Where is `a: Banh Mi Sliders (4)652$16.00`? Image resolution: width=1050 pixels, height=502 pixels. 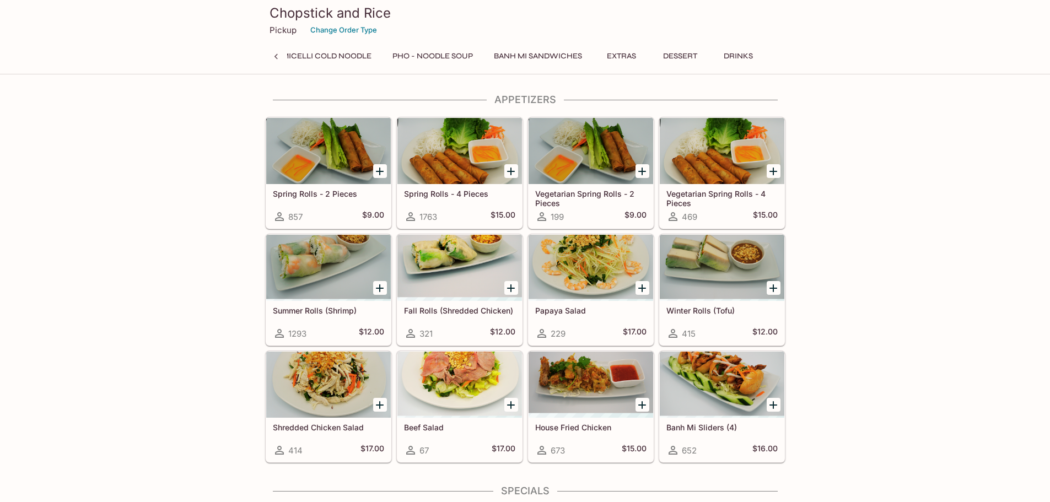 a: Banh Mi Sliders (4)652$16.00 is located at coordinates (722, 407).